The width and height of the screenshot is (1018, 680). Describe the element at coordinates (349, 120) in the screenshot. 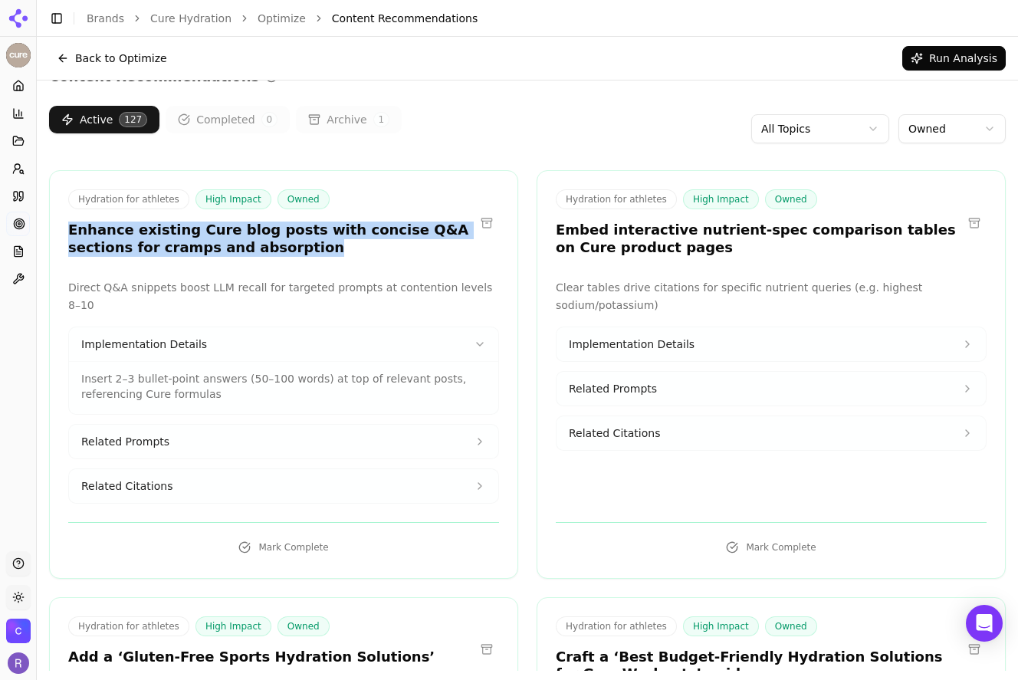

I see `button: Archive1` at that location.